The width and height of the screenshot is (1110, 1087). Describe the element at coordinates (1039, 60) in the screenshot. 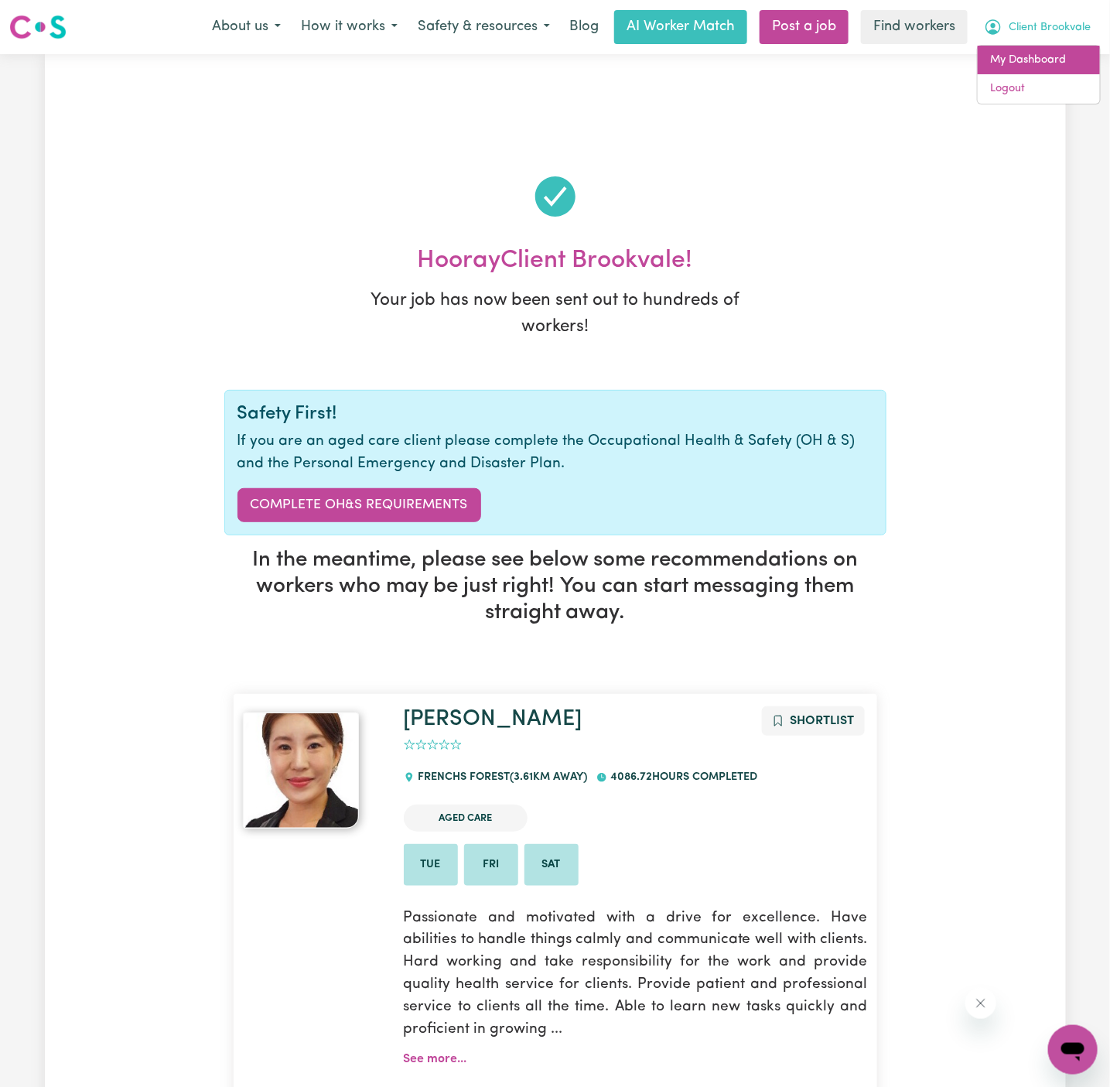

I see `a: My Dashboard` at that location.